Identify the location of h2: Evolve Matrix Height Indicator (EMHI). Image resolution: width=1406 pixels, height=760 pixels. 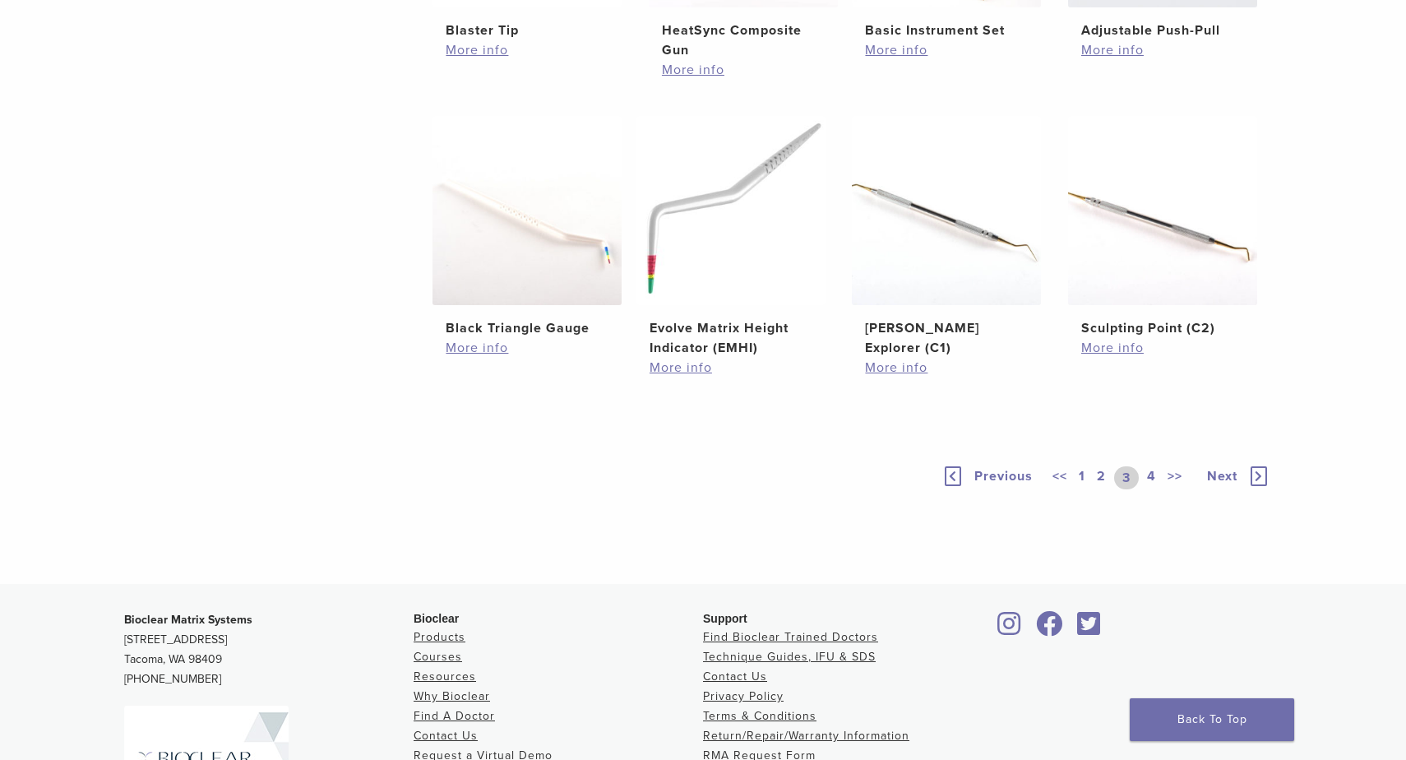
(731, 338).